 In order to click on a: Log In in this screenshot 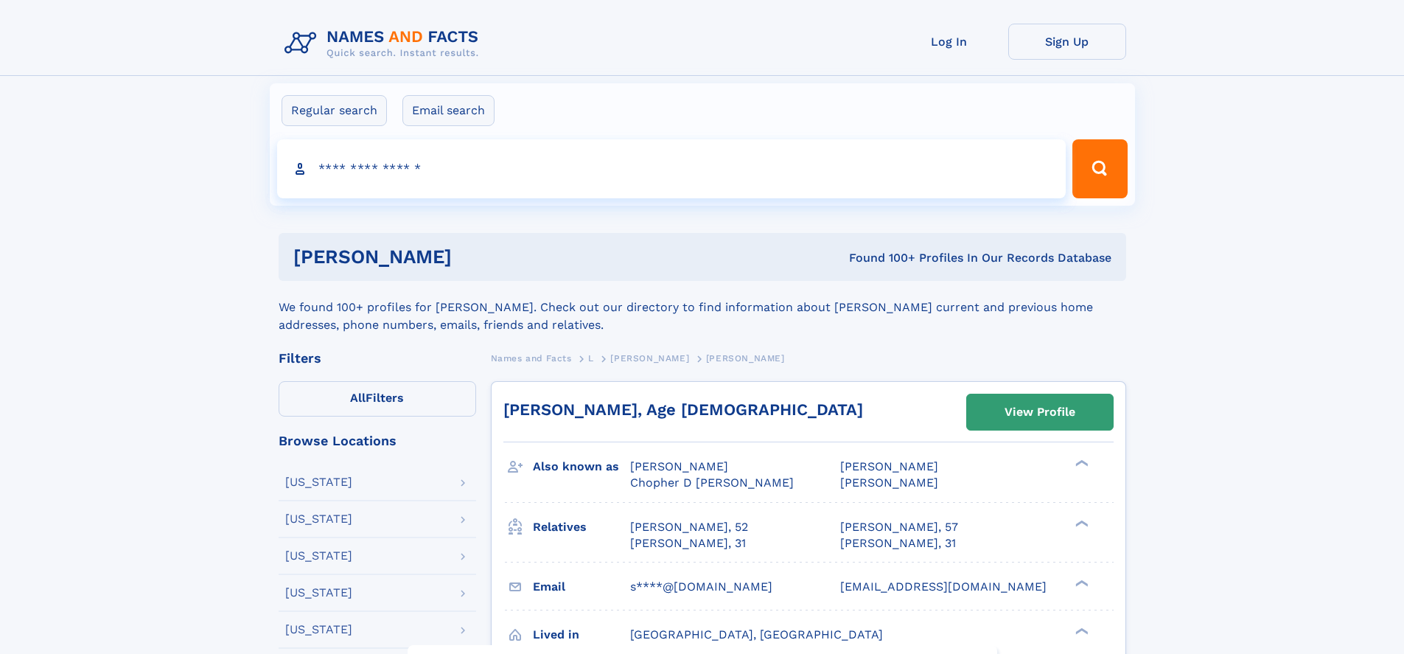, I will do `click(949, 41)`.